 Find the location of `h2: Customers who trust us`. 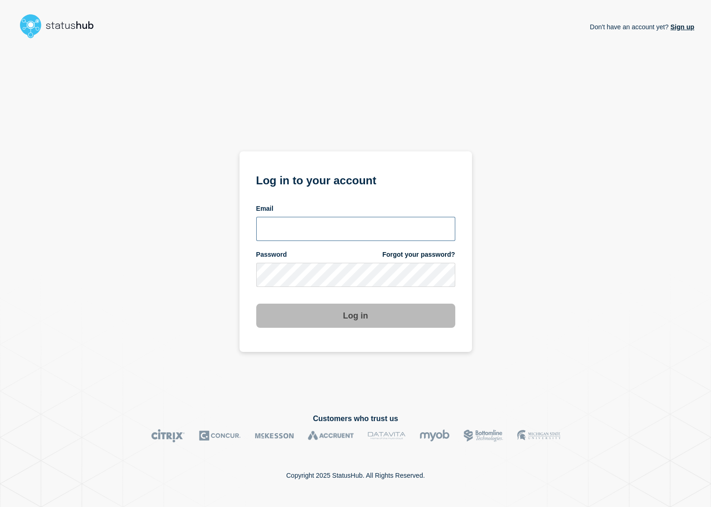

h2: Customers who trust us is located at coordinates (355, 419).